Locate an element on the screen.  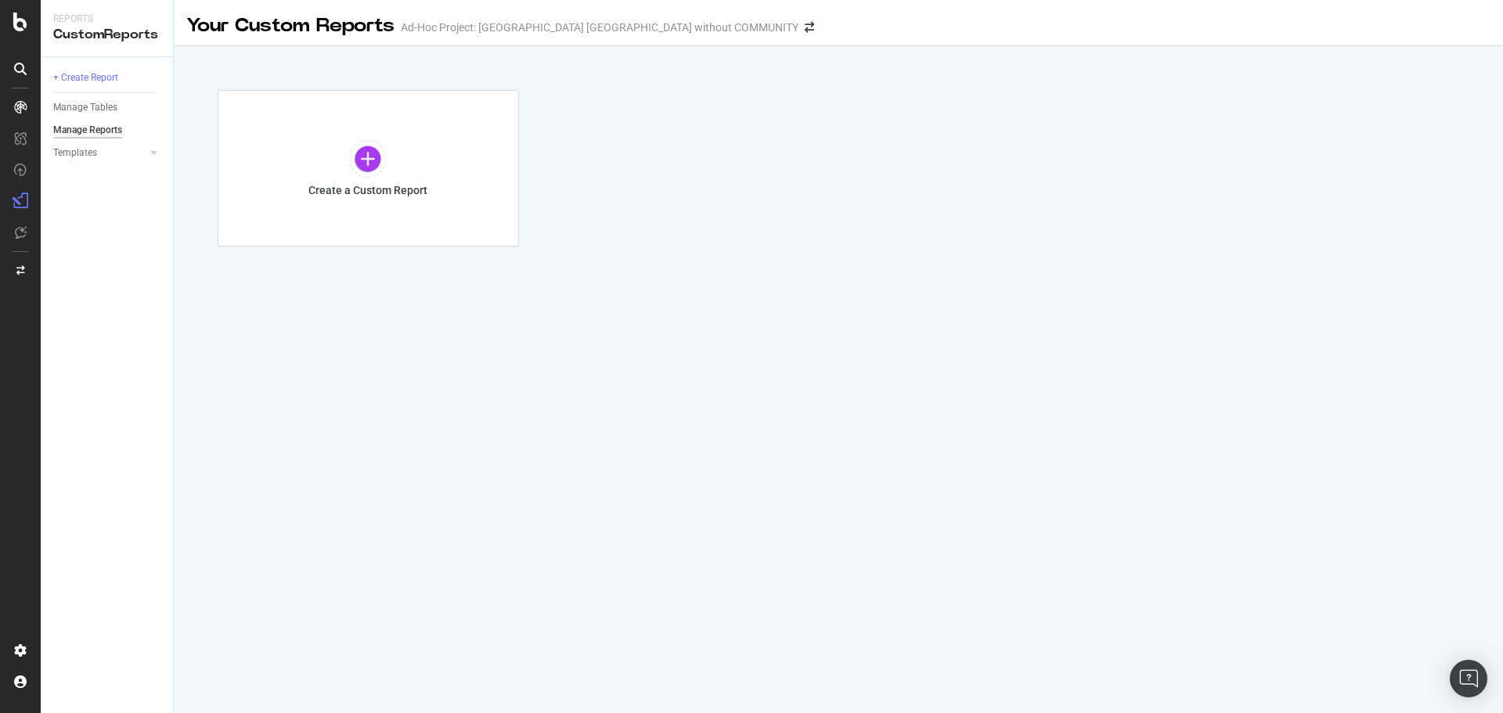
a: Manage Reports is located at coordinates (107, 130).